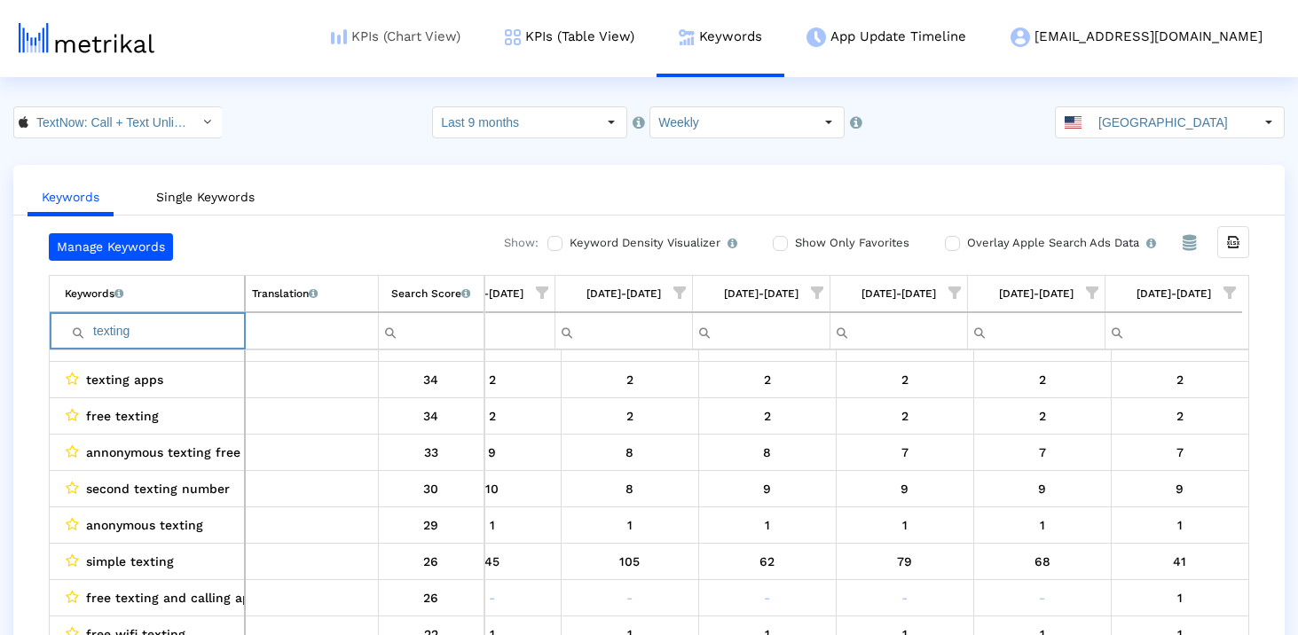 The image size is (1298, 635). I want to click on span: simple texting, so click(130, 562).